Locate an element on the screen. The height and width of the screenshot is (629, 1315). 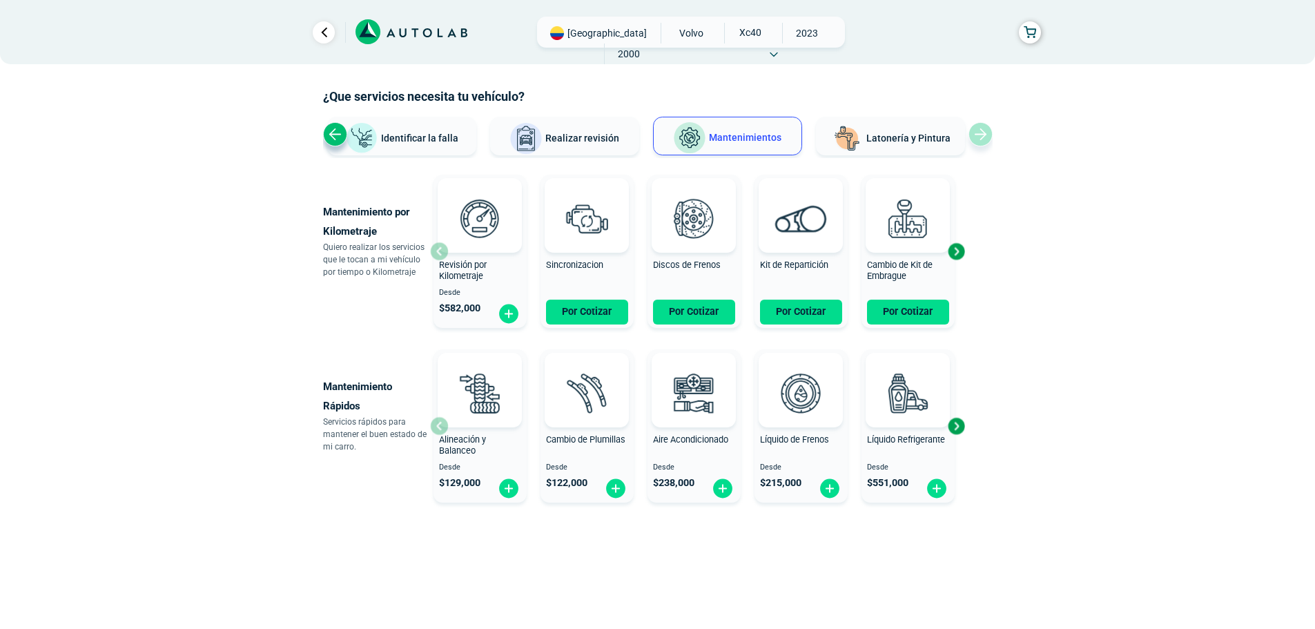
span: Sincronizacion is located at coordinates (575, 264).